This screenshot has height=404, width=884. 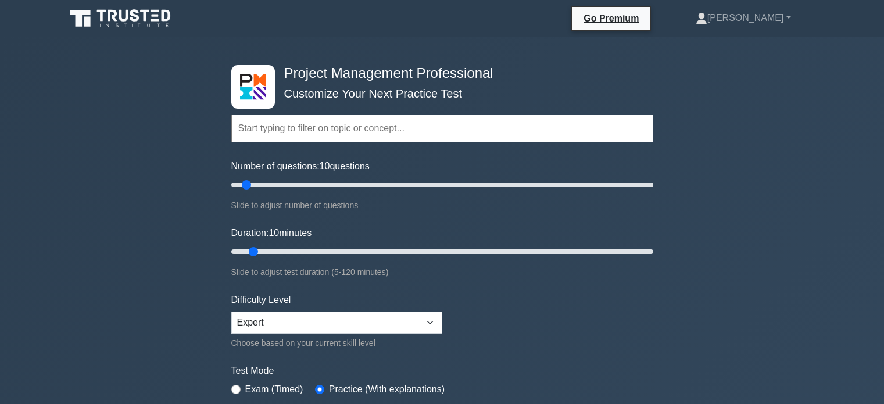 What do you see at coordinates (611, 18) in the screenshot?
I see `a: Go Premium` at bounding box center [611, 18].